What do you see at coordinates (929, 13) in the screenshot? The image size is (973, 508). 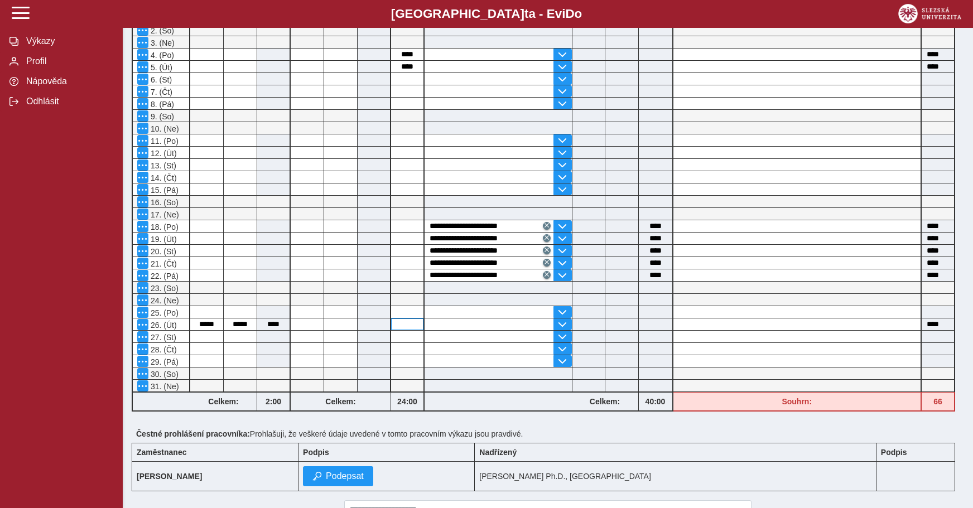 I see `img: logo_web_su.png` at bounding box center [929, 13].